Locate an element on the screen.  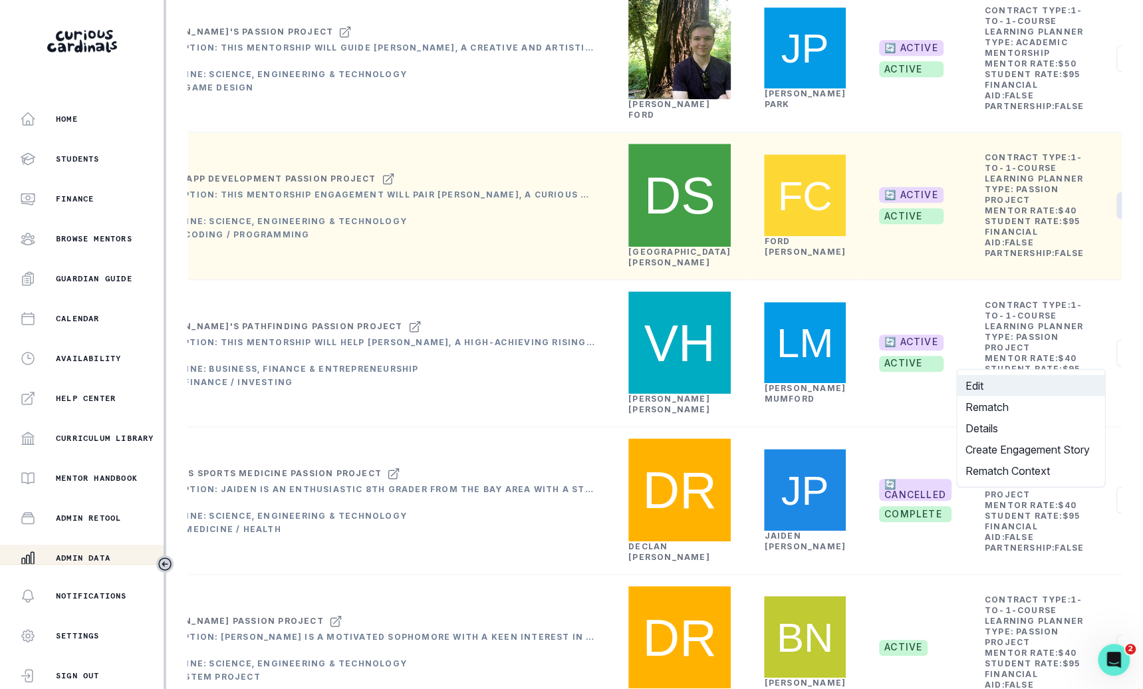
p: Home is located at coordinates (66, 119).